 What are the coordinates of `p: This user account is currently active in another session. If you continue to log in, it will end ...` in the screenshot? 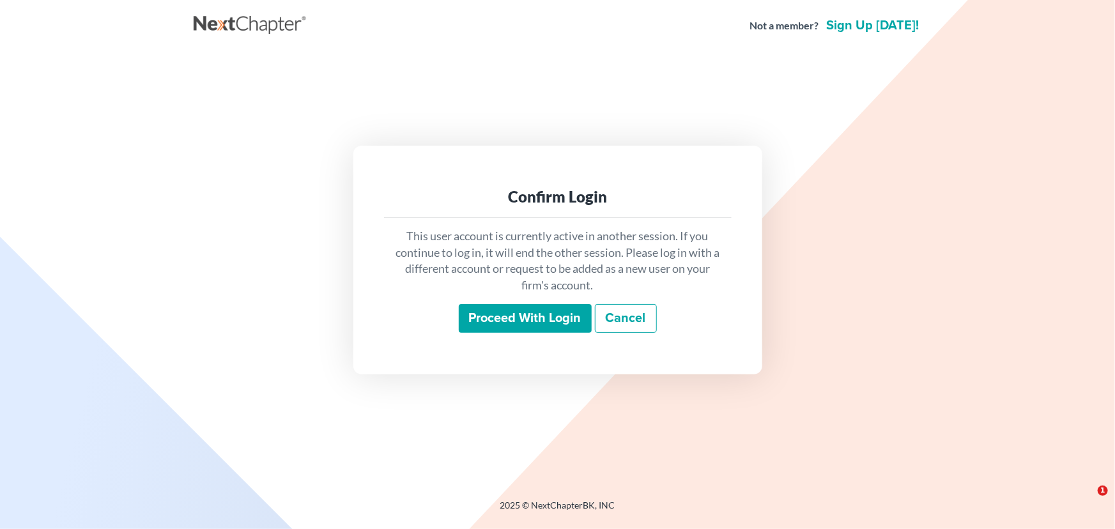 It's located at (558, 261).